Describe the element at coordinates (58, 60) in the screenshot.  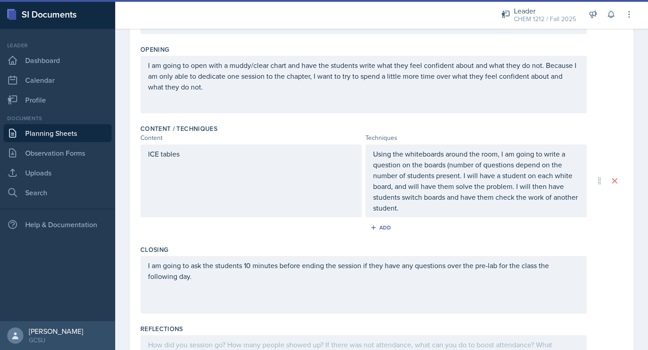
I see `a: Dashboard` at that location.